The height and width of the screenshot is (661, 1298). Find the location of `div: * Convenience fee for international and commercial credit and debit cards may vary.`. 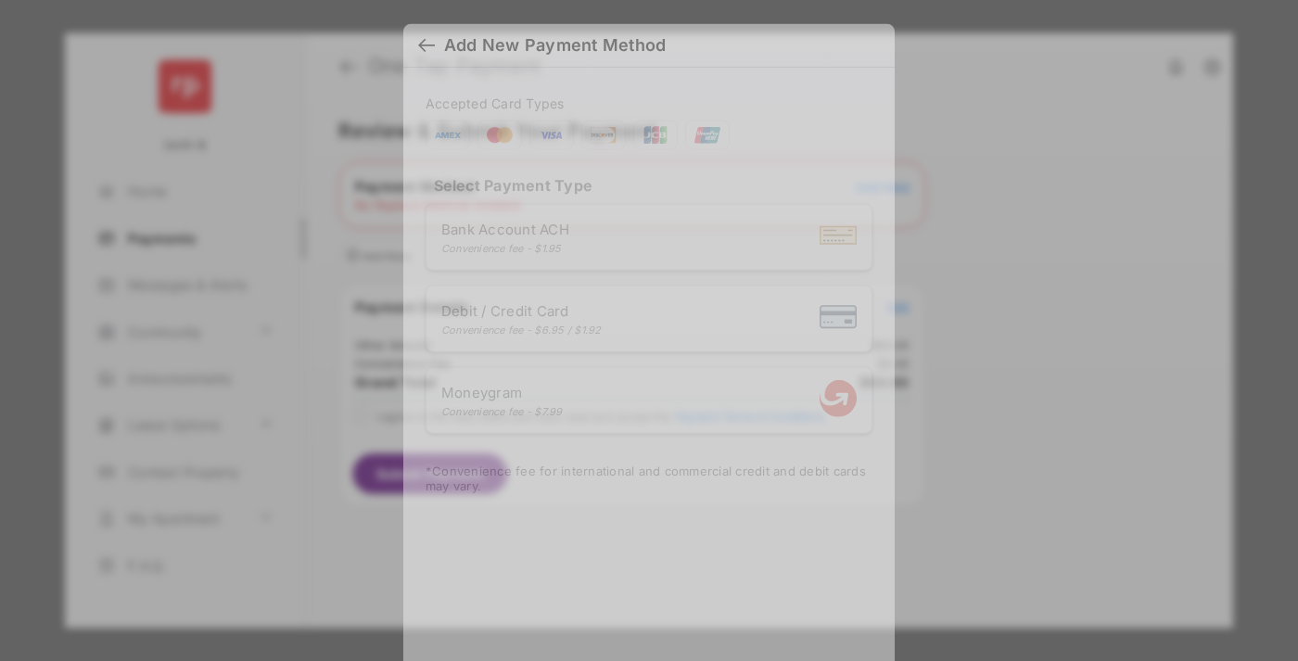

div: * Convenience fee for international and commercial credit and debit cards may vary. is located at coordinates (649, 480).